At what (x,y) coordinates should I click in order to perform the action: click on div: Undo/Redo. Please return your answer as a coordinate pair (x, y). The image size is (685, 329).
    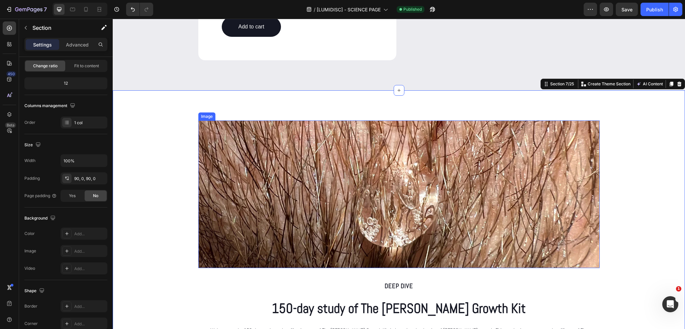
    Looking at the image, I should click on (140, 9).